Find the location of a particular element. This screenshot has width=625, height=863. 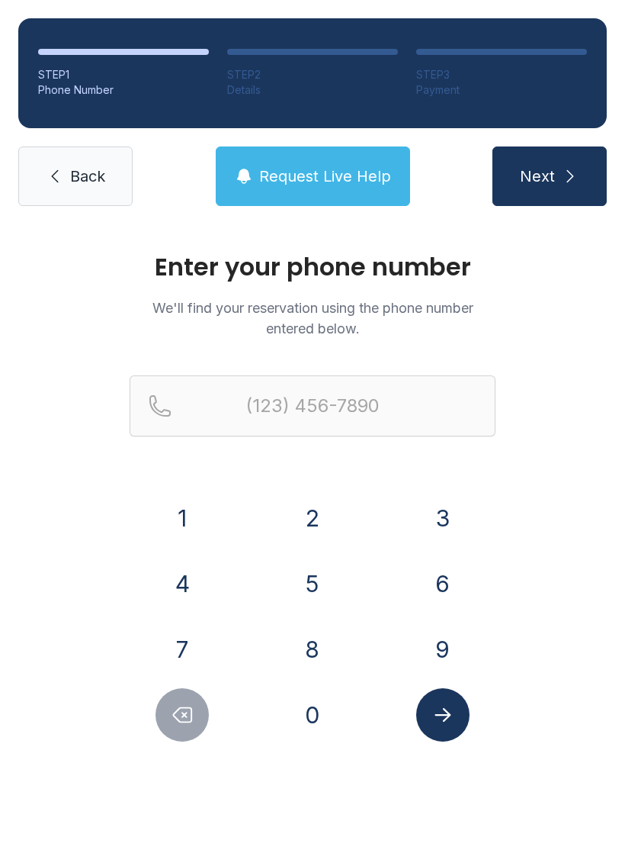

button: Submit lookup form is located at coordinates (443, 715).